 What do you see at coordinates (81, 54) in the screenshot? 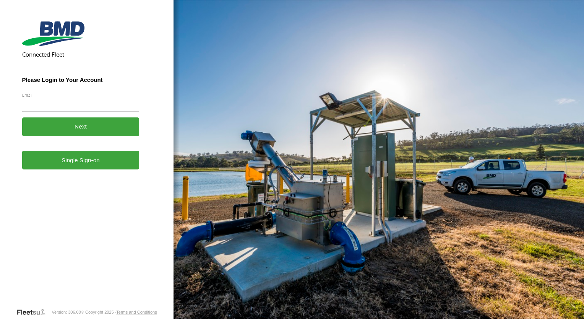
I see `h2: Connected Fleet` at bounding box center [81, 54].